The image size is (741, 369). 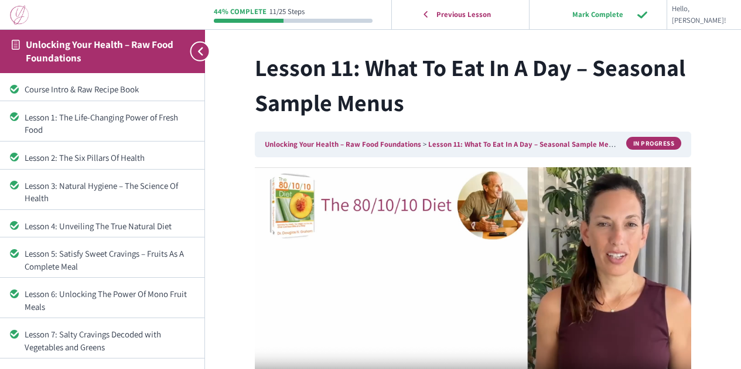 I want to click on div: In Progress, so click(x=653, y=143).